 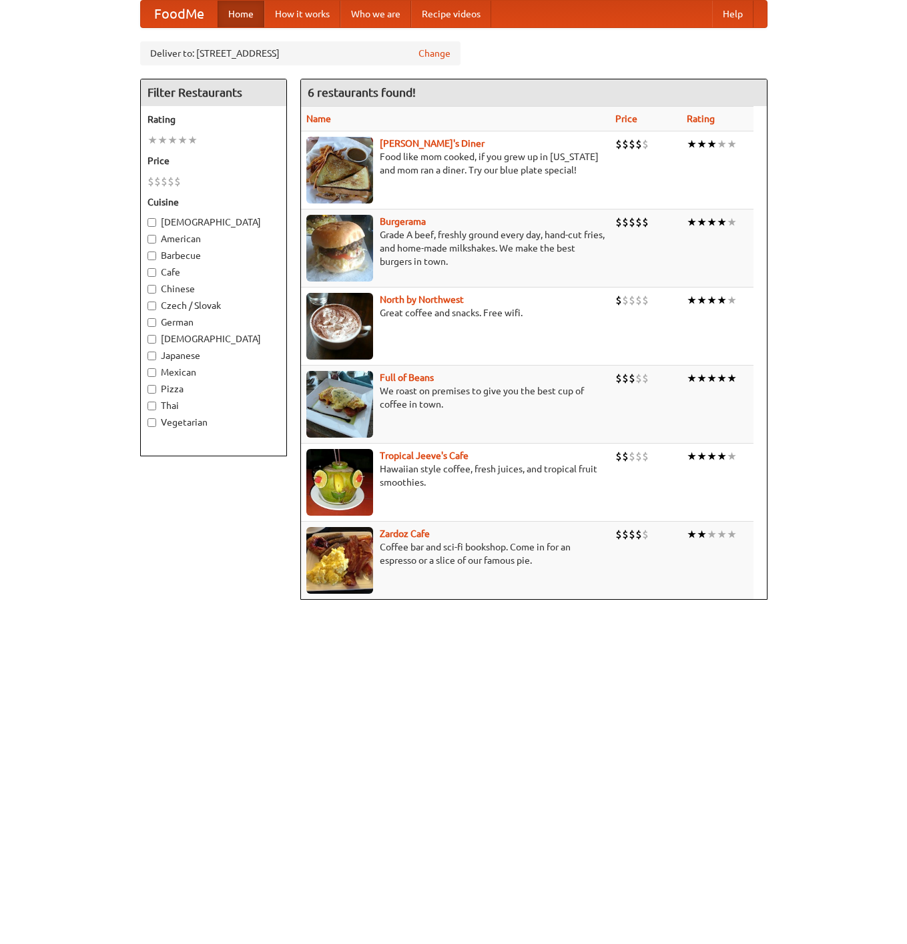 I want to click on img: jeeves.jpg, so click(x=340, y=482).